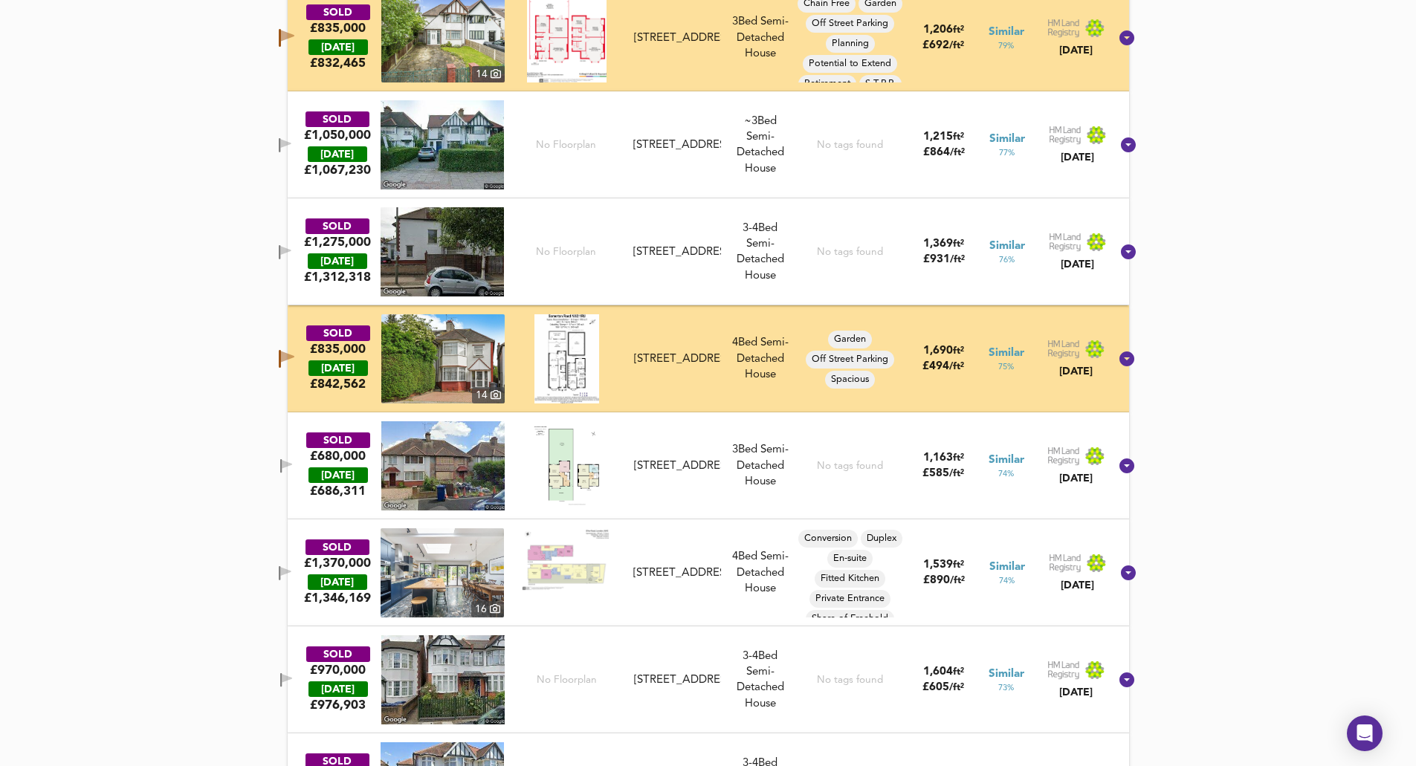 This screenshot has height=766, width=1416. Describe the element at coordinates (880, 84) in the screenshot. I see `div: S.T.P.P.` at that location.